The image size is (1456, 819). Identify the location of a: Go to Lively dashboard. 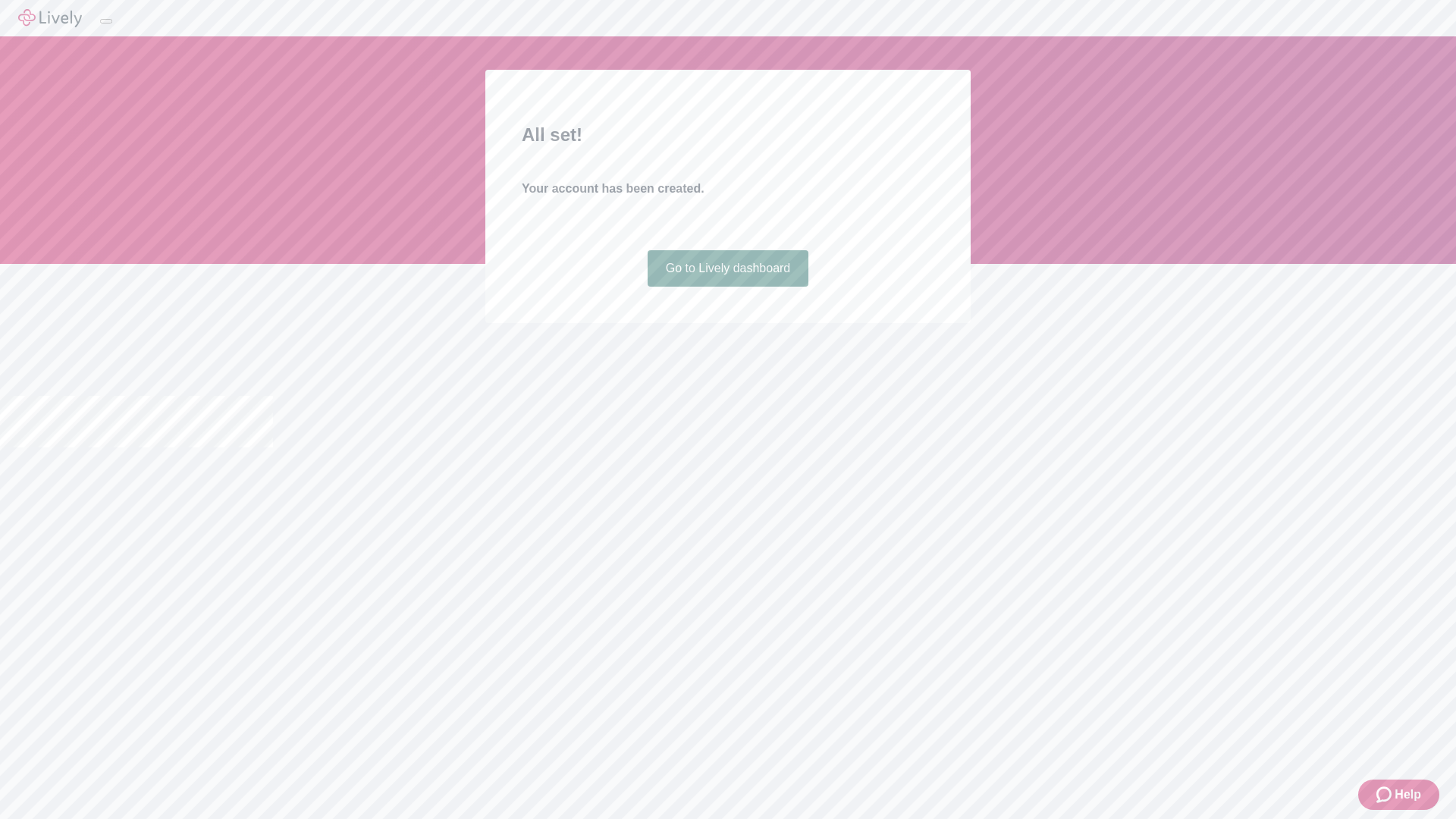
(728, 268).